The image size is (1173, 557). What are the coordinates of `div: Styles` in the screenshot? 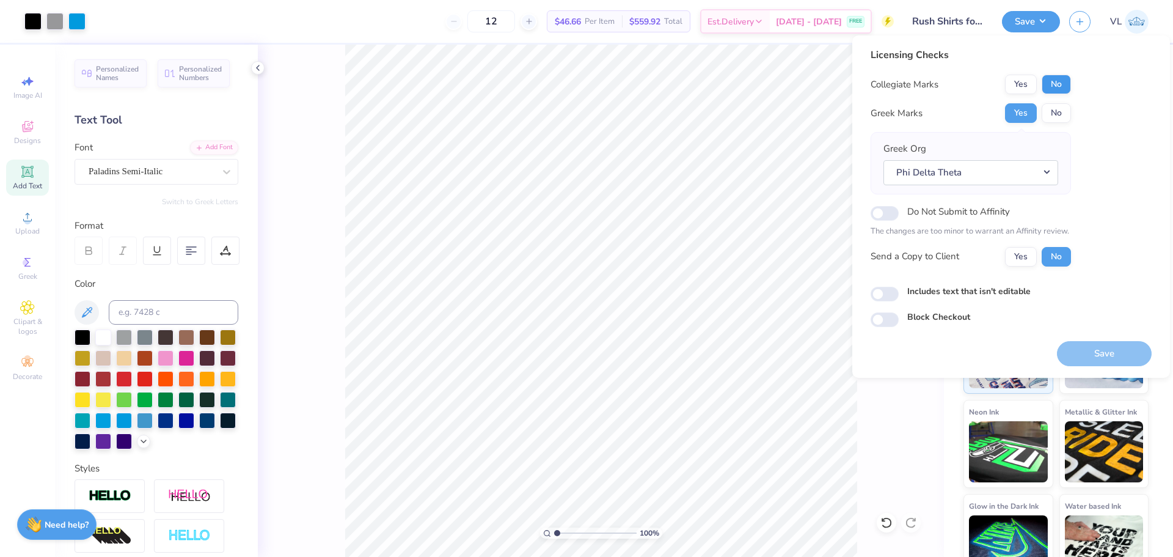 It's located at (156, 468).